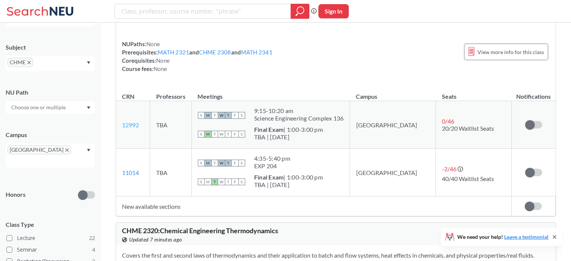 This screenshot has height=261, width=571. Describe the element at coordinates (527, 237) in the screenshot. I see `a: Leave a testimonial` at that location.